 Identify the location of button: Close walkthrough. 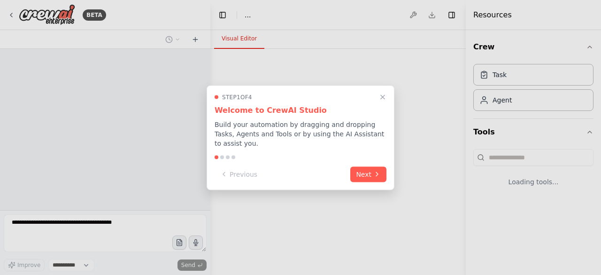
(383, 97).